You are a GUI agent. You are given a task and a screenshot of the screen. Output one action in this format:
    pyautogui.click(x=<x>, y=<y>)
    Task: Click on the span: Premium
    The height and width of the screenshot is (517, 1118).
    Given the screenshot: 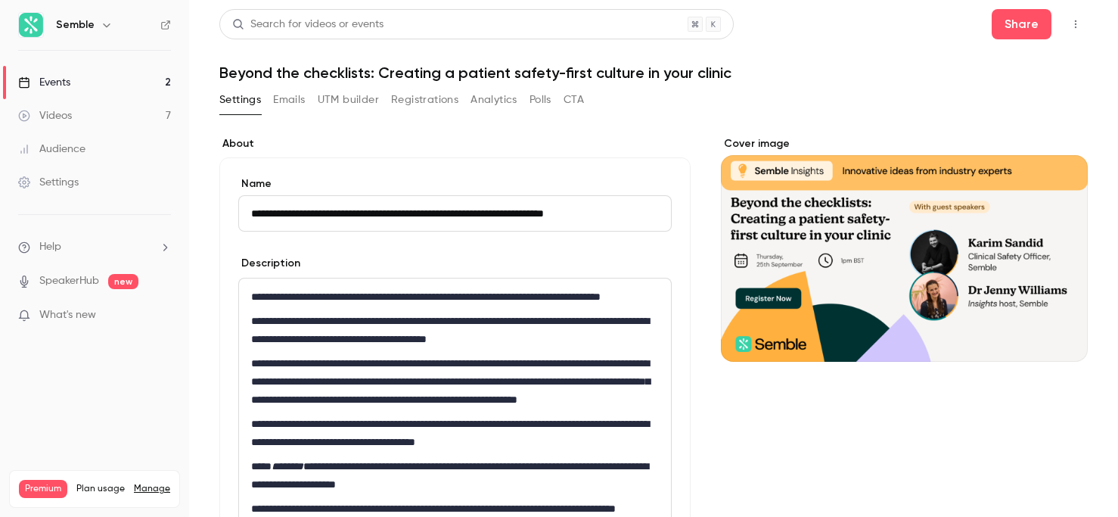 What is the action you would take?
    pyautogui.click(x=43, y=489)
    